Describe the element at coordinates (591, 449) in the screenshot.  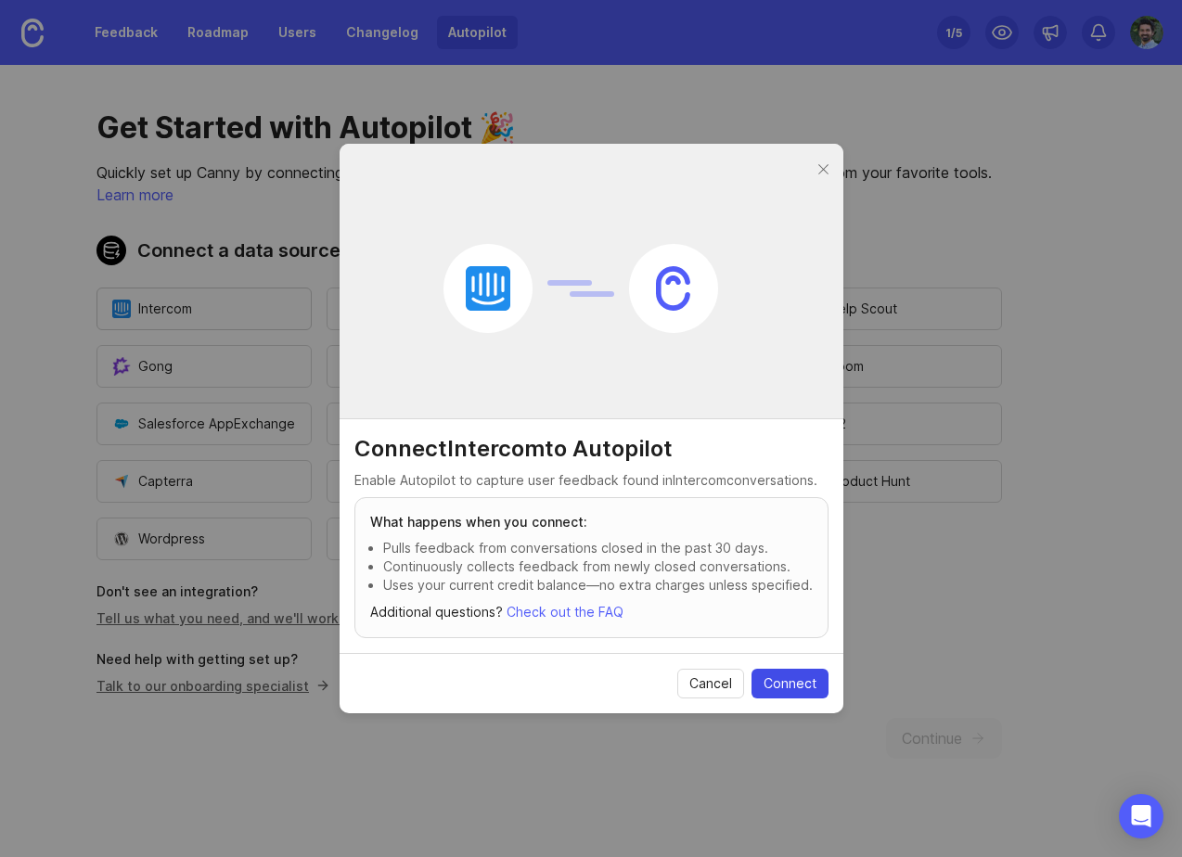
I see `h2: Connect Intercom to Autopilot` at that location.